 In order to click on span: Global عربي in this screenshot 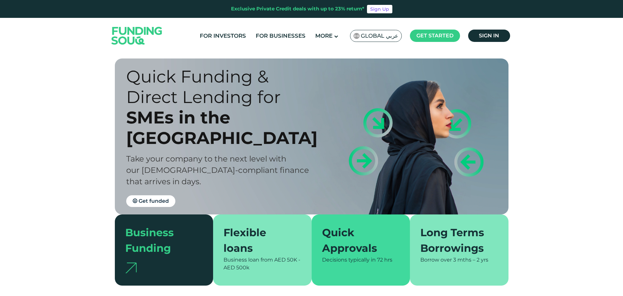, I will do `click(379, 36)`.